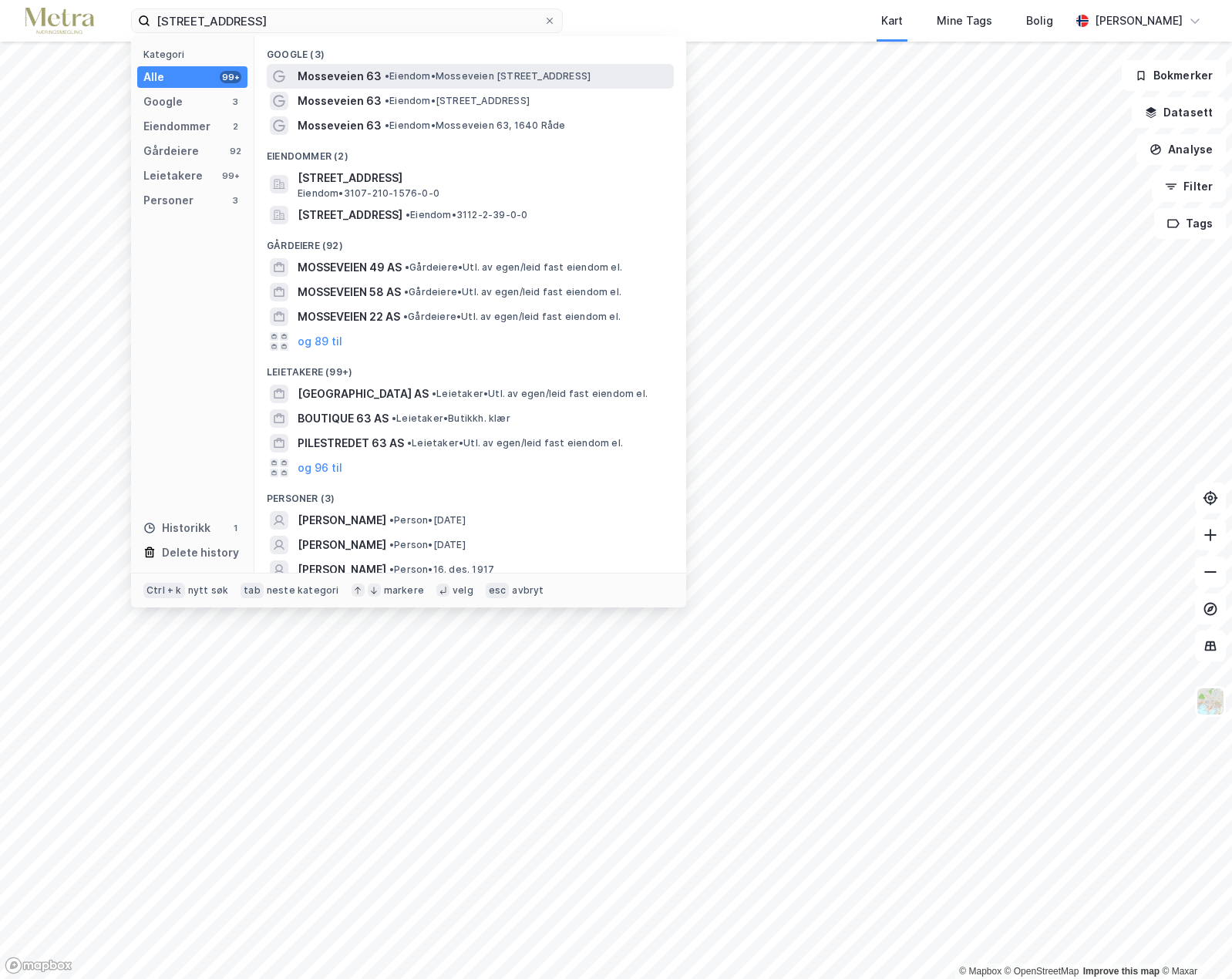  What do you see at coordinates (451, 418) in the screenshot?
I see `span: Leietaker • Butikkh. klær` at bounding box center [451, 418].